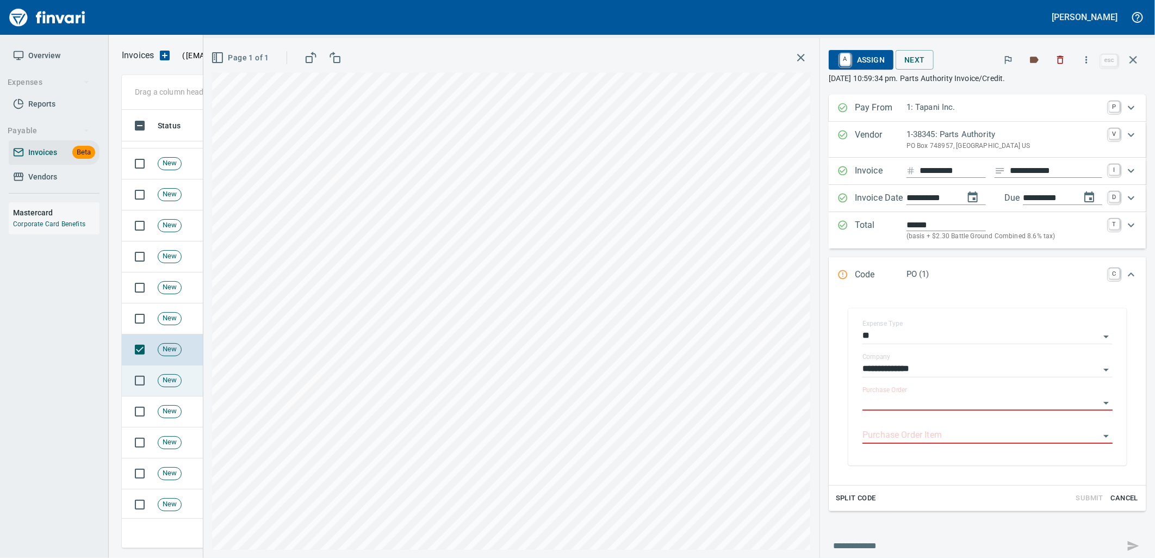 Image resolution: width=1155 pixels, height=558 pixels. What do you see at coordinates (861, 60) in the screenshot?
I see `span: Assign` at bounding box center [861, 60].